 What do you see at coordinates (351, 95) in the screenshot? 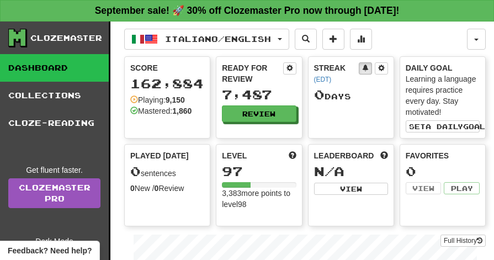
I see `div: Day s` at bounding box center [351, 95].